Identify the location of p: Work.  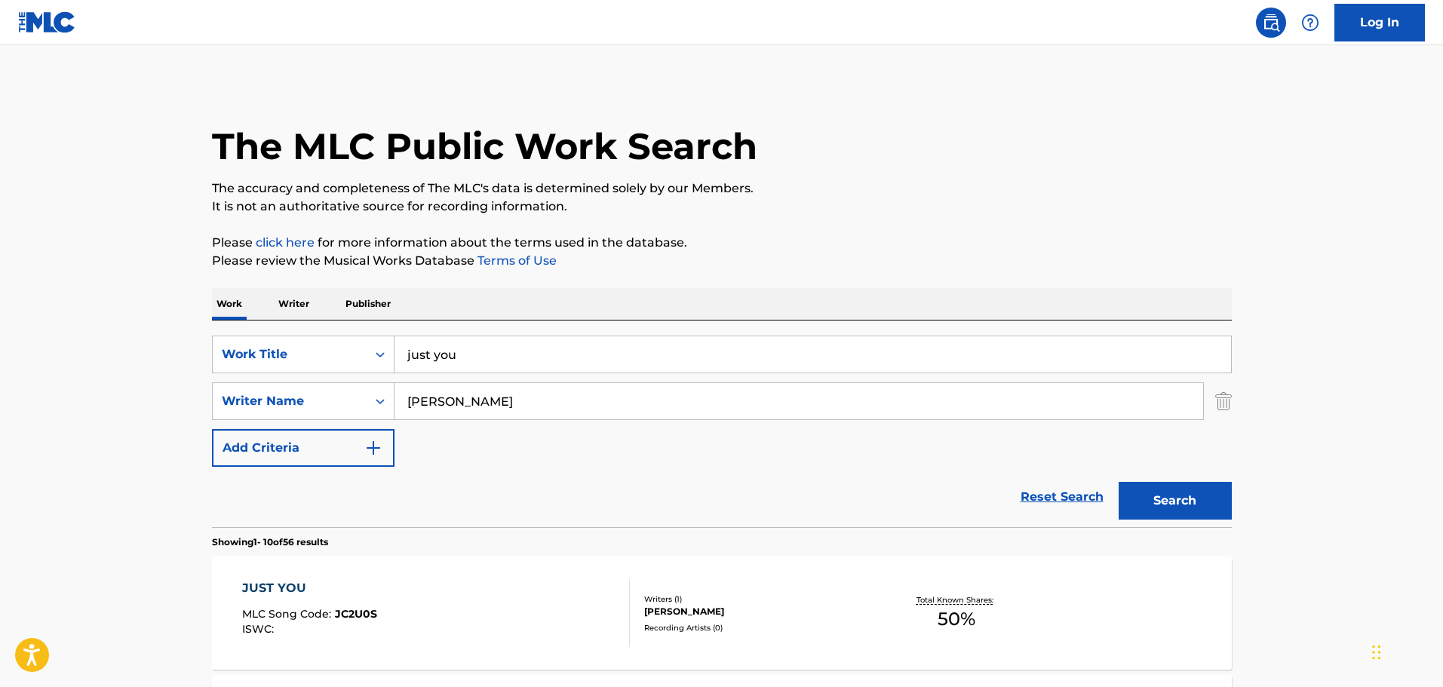
(229, 304).